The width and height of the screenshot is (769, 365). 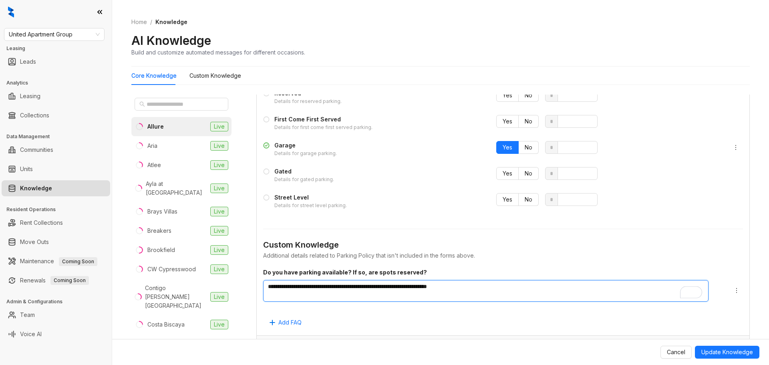 What do you see at coordinates (306, 153) in the screenshot?
I see `div: Details for garage parking.` at bounding box center [306, 153].